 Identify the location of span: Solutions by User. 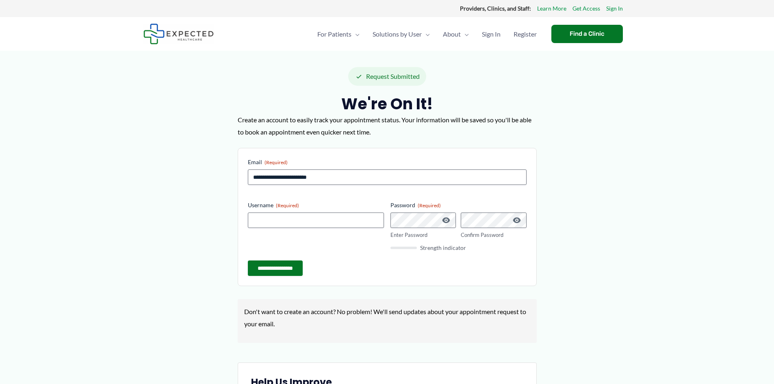
(397, 34).